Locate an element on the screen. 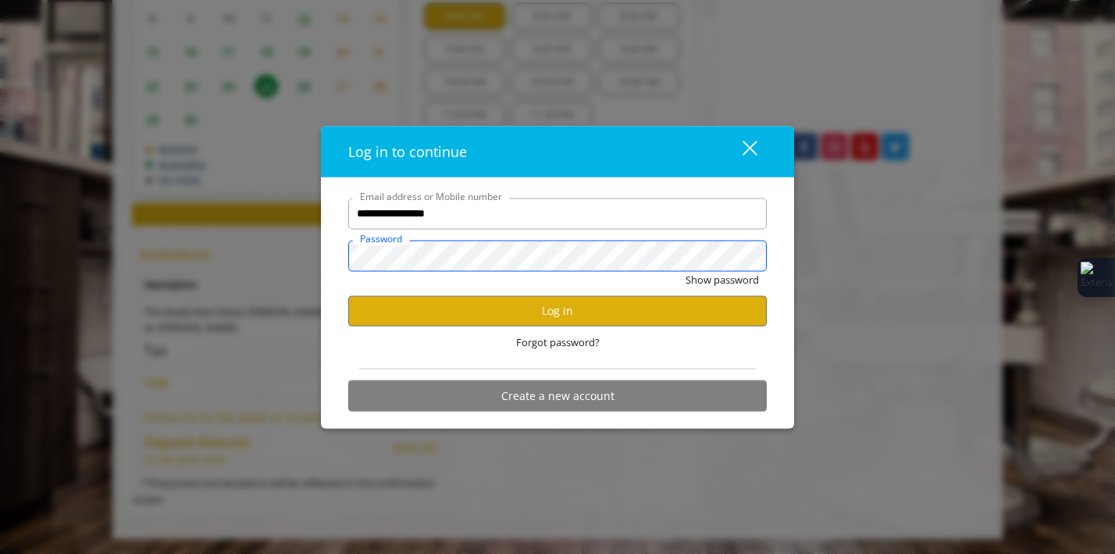 The height and width of the screenshot is (554, 1115). label: Password is located at coordinates (381, 237).